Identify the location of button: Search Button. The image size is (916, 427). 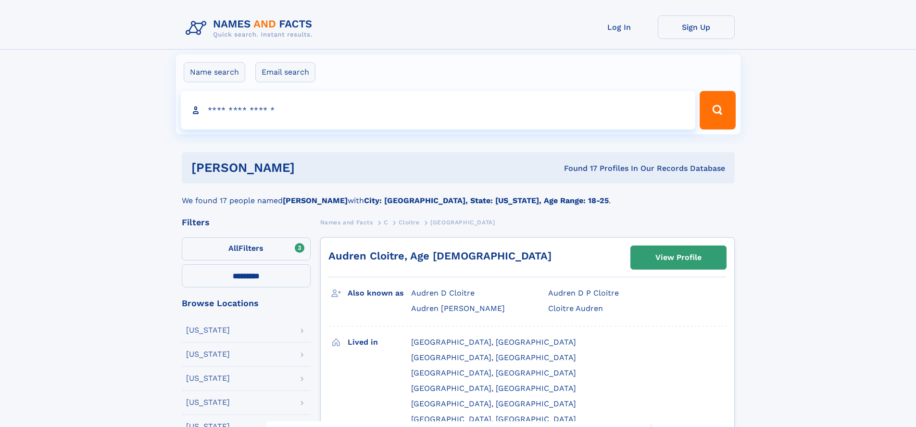
(717, 110).